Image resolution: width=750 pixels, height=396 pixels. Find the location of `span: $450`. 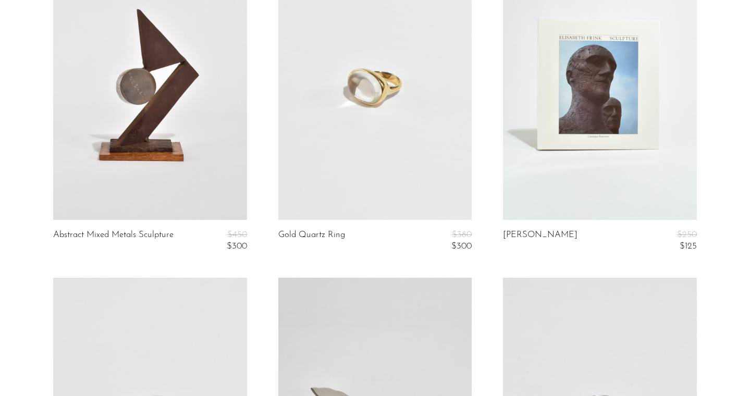

span: $450 is located at coordinates (237, 234).